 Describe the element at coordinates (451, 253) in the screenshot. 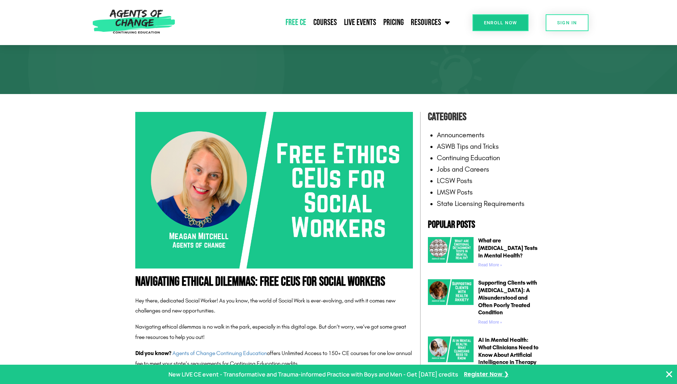

I see `a: What are Emotional Detachment Tests in Mental Health` at that location.